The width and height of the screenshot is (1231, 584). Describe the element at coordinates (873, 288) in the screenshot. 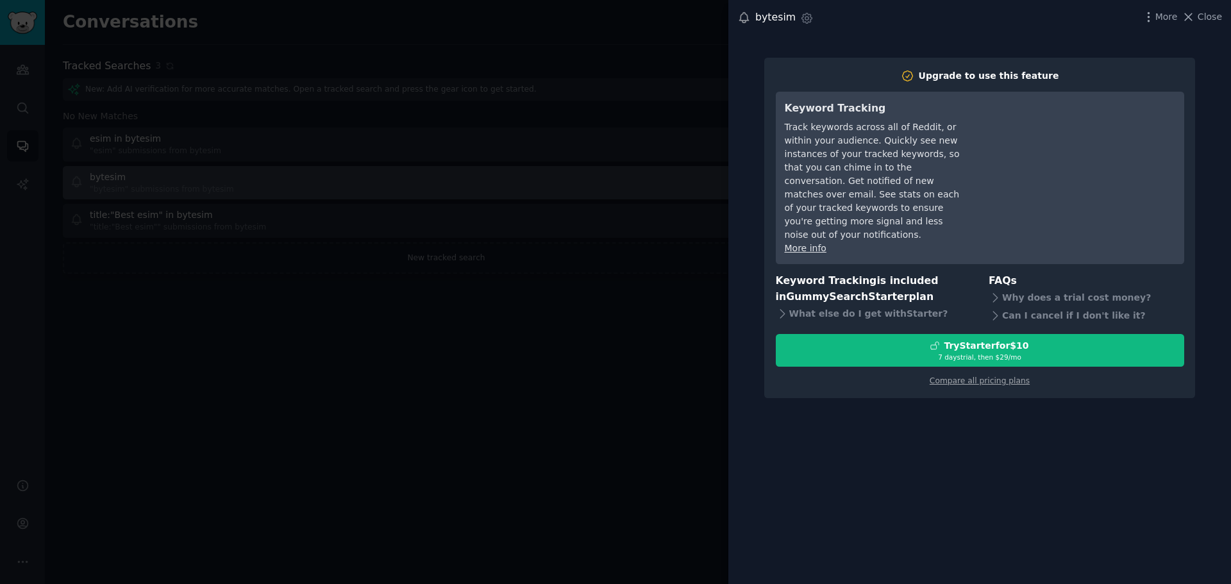

I see `h3: Keyword Tracking is included in plan` at that location.